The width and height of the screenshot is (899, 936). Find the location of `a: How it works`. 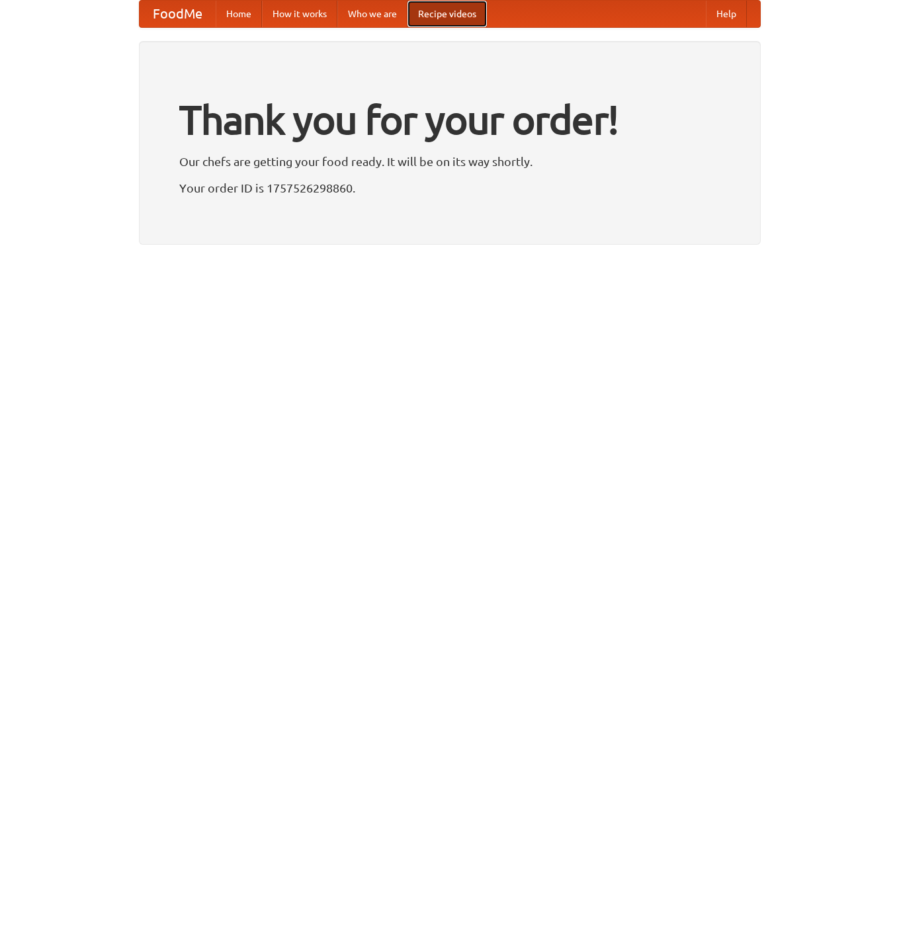

a: How it works is located at coordinates (300, 14).